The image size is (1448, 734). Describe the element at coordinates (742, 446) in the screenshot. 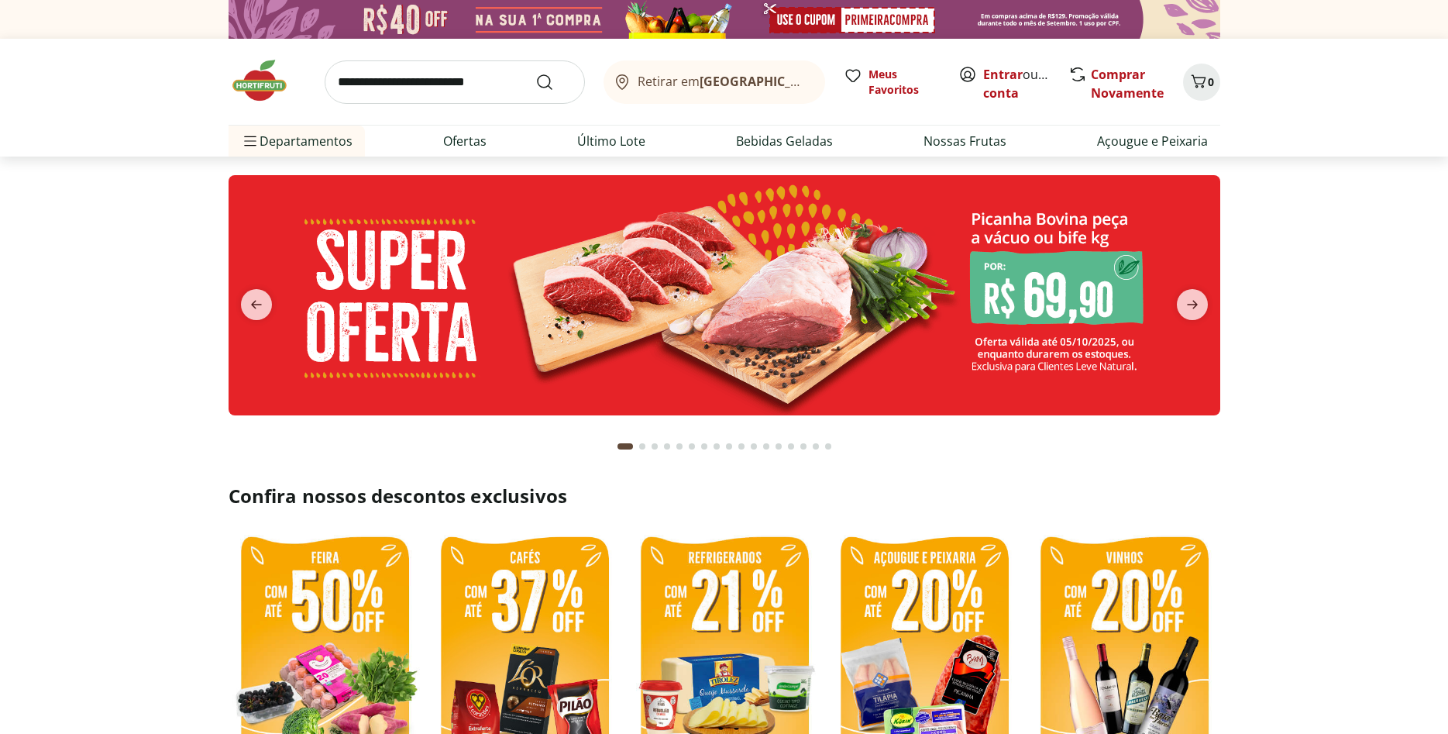

I see `button: Go to page 10 from fs-carousel` at that location.